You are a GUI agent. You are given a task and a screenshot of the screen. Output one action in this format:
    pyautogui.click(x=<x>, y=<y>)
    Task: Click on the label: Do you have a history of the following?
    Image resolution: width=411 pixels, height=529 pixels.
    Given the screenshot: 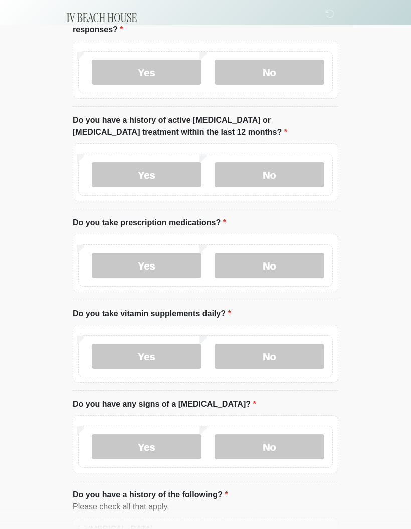 What is the action you would take?
    pyautogui.click(x=150, y=495)
    